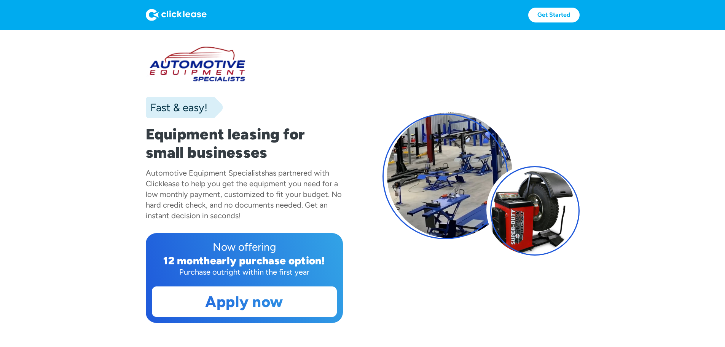 Image resolution: width=725 pixels, height=347 pixels. What do you see at coordinates (243, 194) in the screenshot?
I see `div: has partnered with Clicklease to help you get the equipment you need for a low monthly payment, c...` at bounding box center [243, 194].